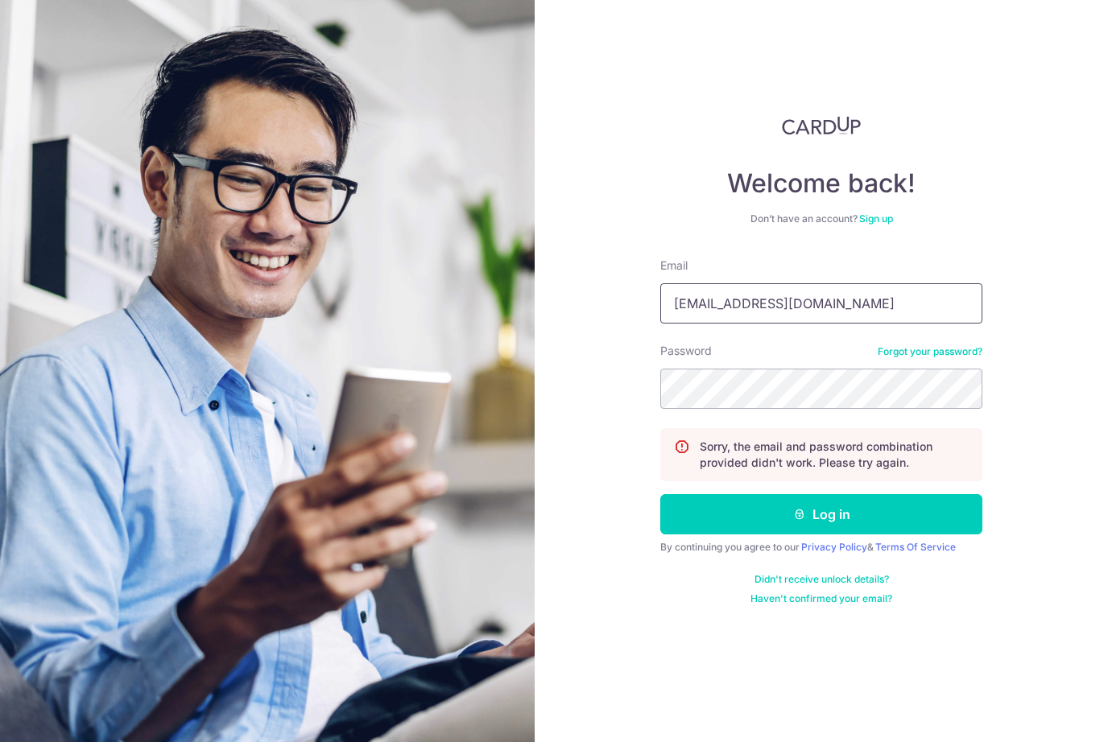  What do you see at coordinates (686, 351) in the screenshot?
I see `label: Password` at bounding box center [686, 351].